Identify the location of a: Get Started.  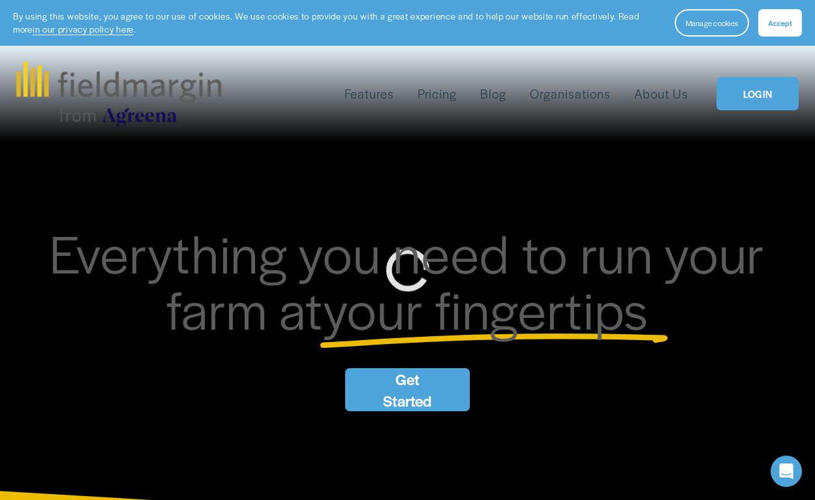
(407, 389).